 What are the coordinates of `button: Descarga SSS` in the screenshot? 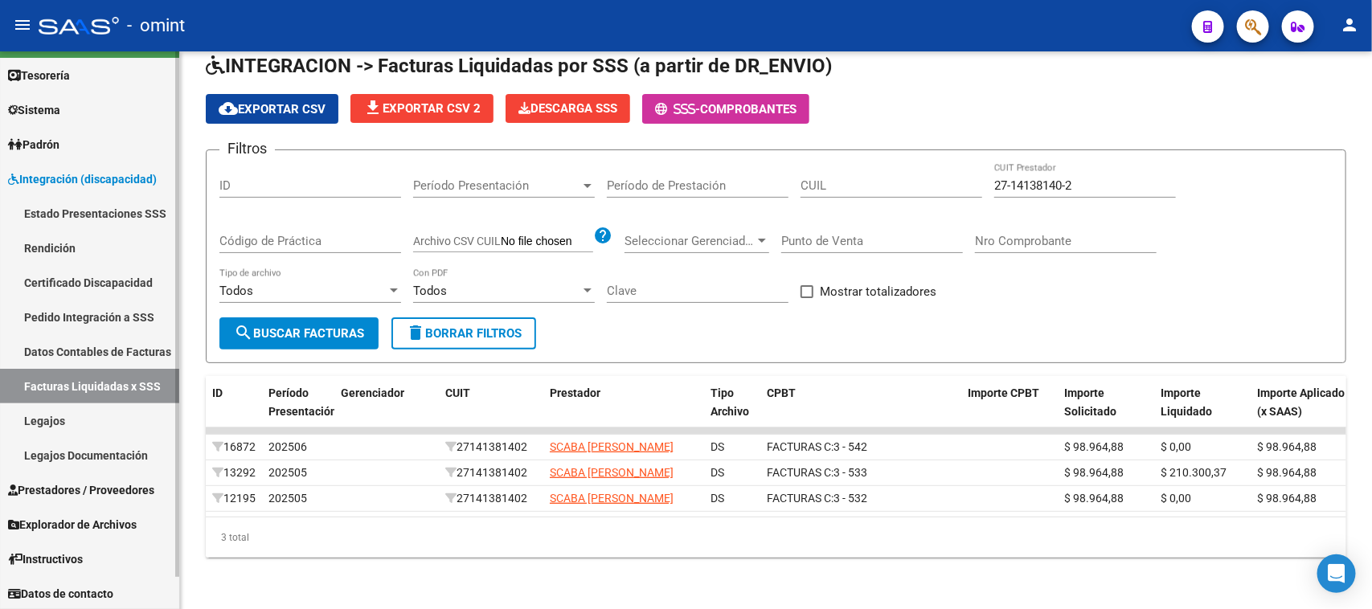 It's located at (568, 109).